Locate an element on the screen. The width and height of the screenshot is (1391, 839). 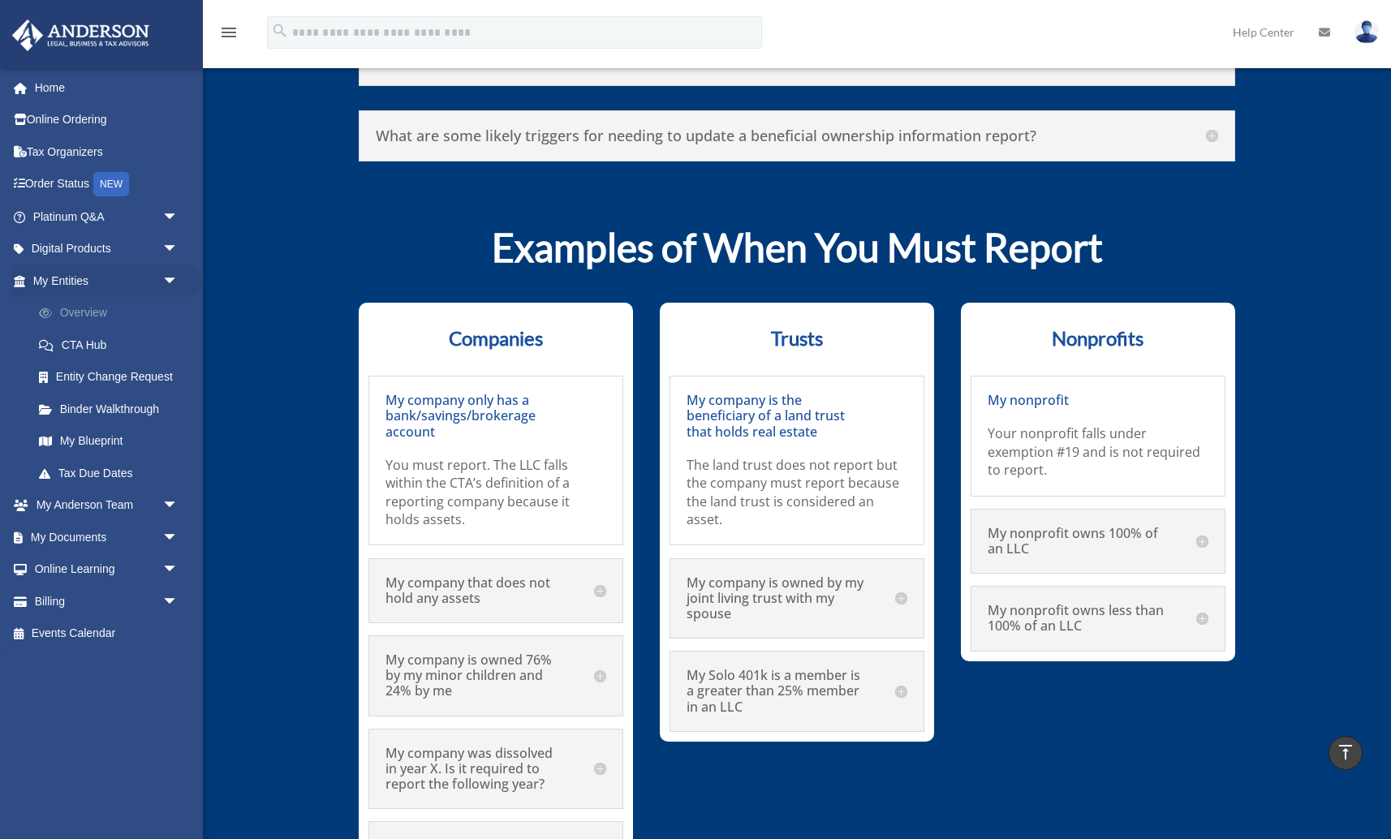
a: My Anderson Teamarrow_drop_down is located at coordinates (107, 505).